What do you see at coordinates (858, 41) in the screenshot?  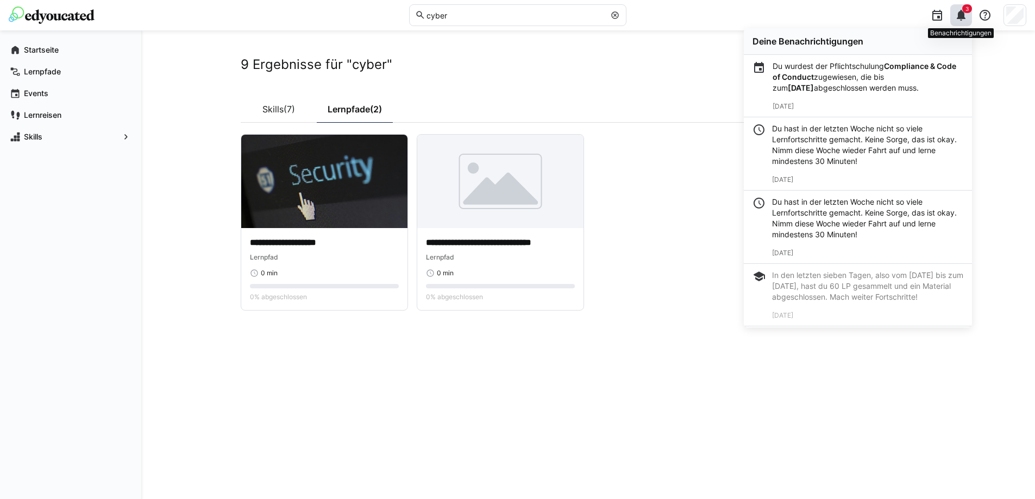 I see `div: Deine Benachrichtigungen` at bounding box center [858, 41].